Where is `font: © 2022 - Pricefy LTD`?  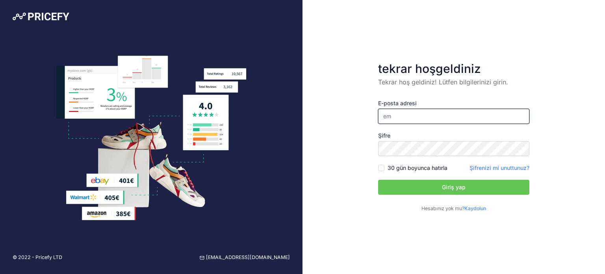 font: © 2022 - Pricefy LTD is located at coordinates (37, 257).